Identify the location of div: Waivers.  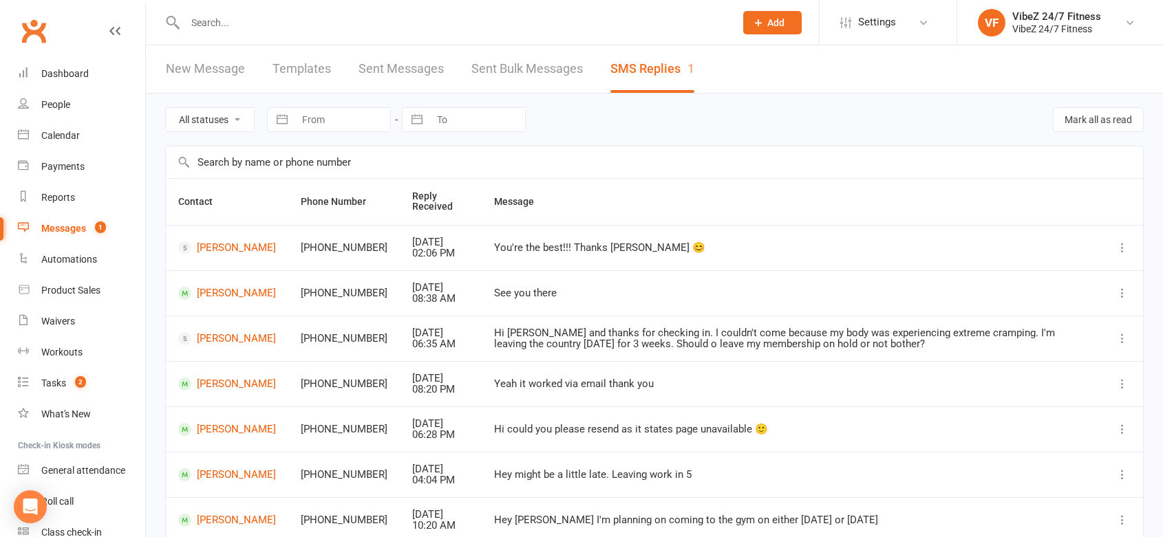
(58, 321).